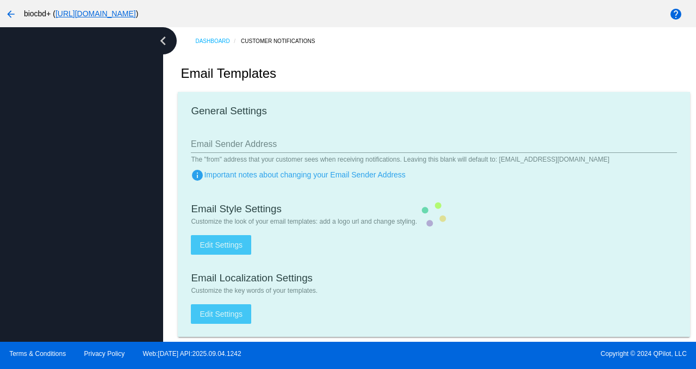  I want to click on a: Customer Notifications, so click(283, 41).